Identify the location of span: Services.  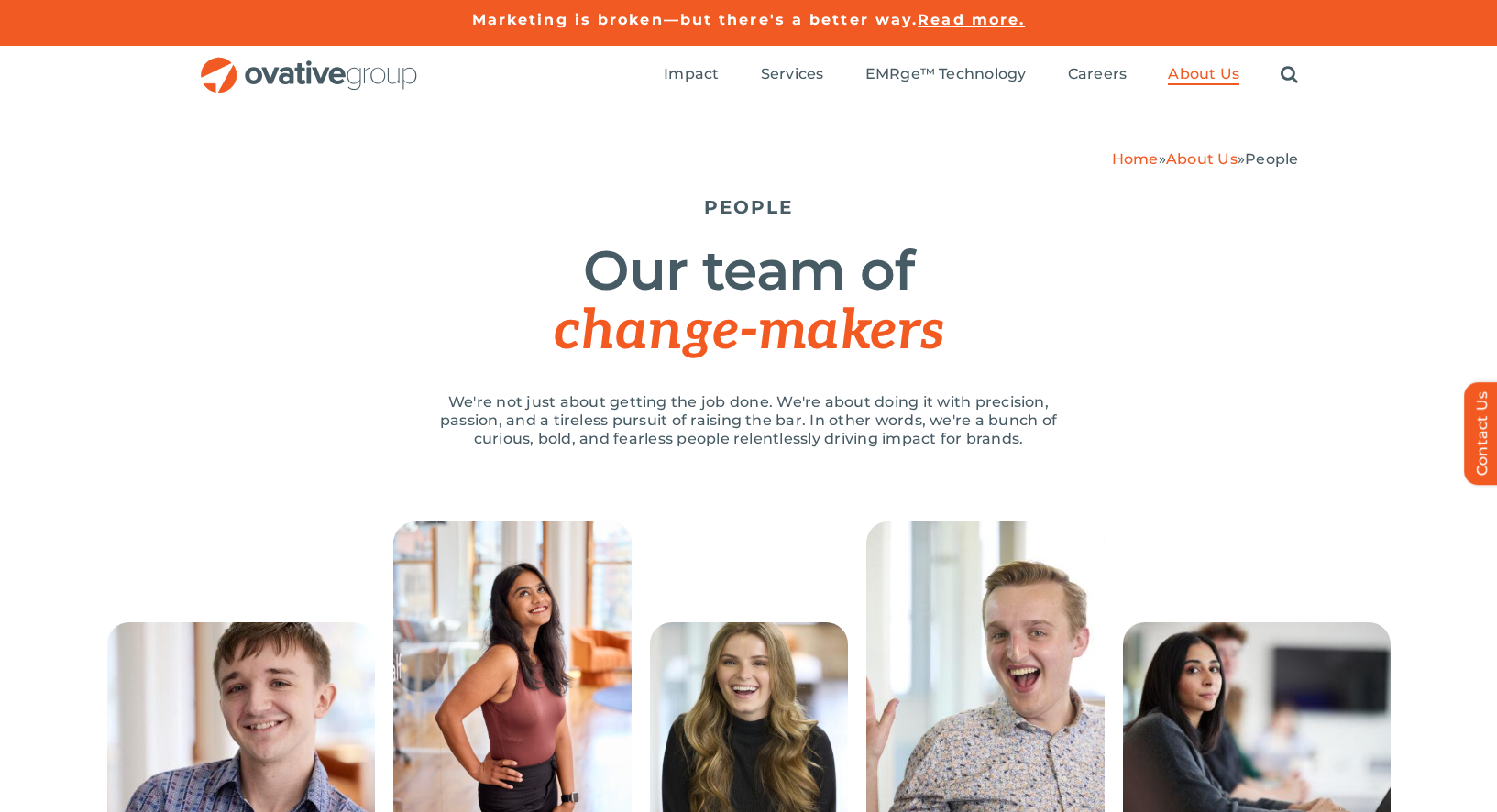
(792, 74).